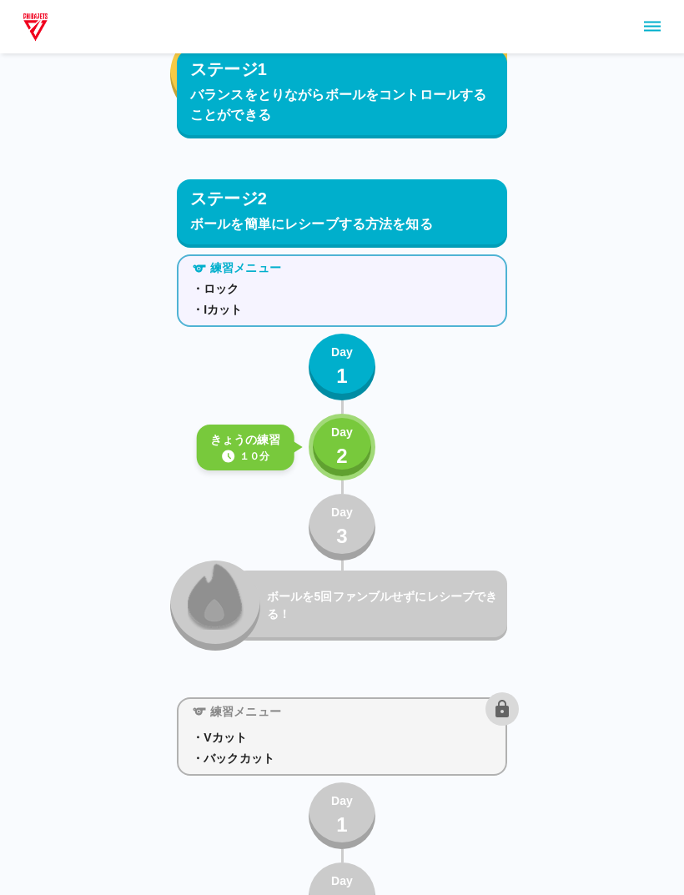  What do you see at coordinates (245, 440) in the screenshot?
I see `p: きょうの練習` at bounding box center [245, 440].